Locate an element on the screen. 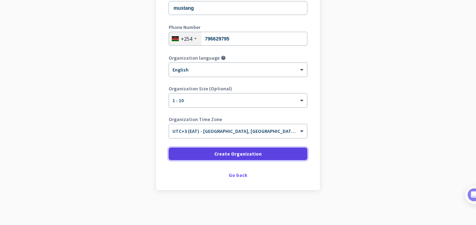 This screenshot has width=476, height=225. div: Go back is located at coordinates (238, 175).